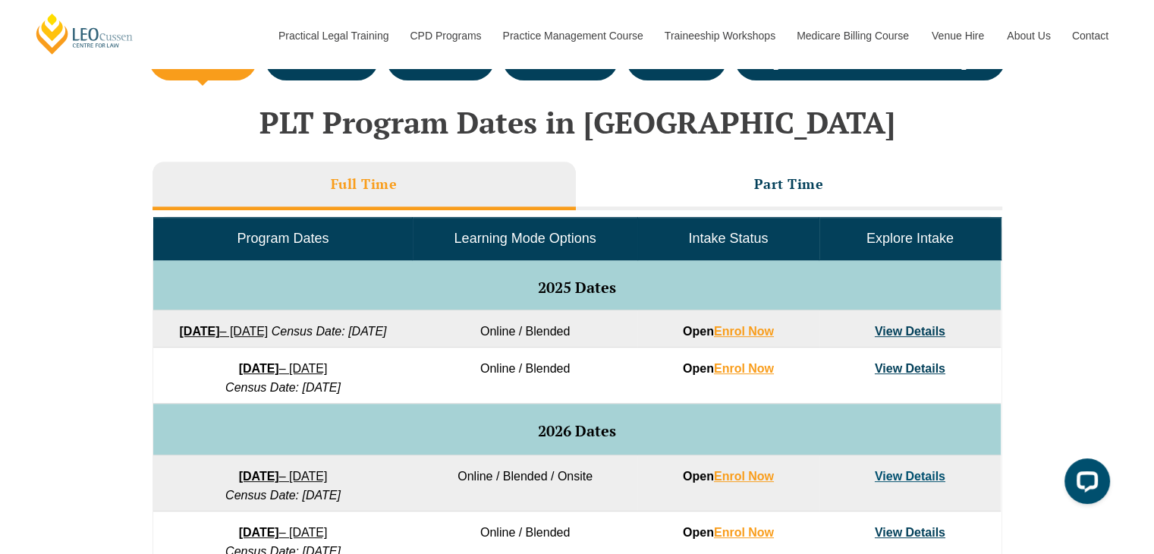 The height and width of the screenshot is (554, 1154). I want to click on a: About Us, so click(1028, 36).